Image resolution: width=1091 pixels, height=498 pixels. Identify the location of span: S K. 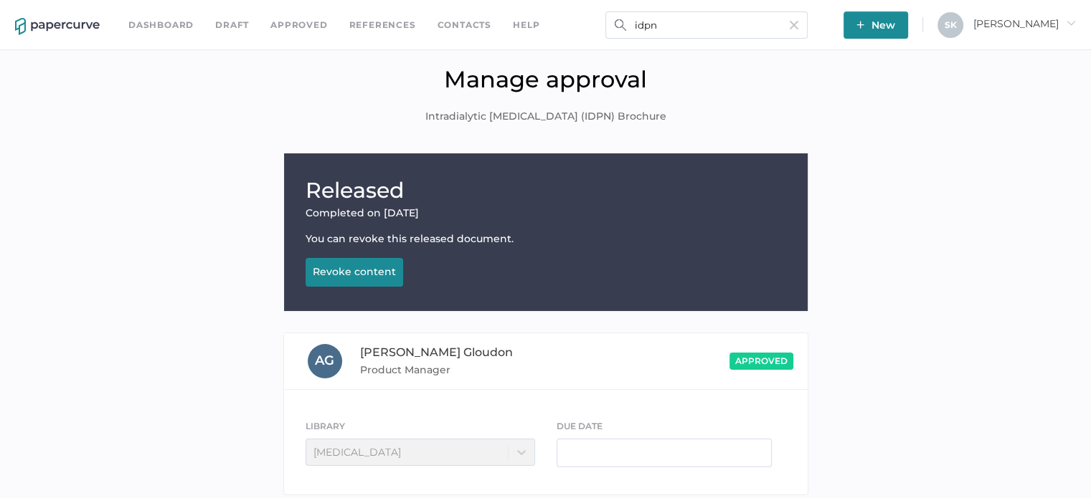
(950, 24).